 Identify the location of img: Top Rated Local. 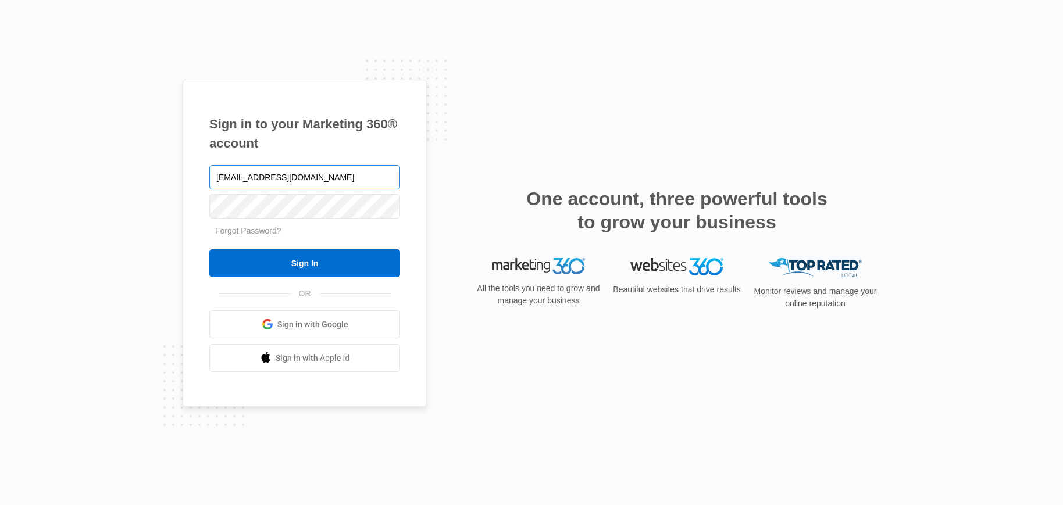
(815, 267).